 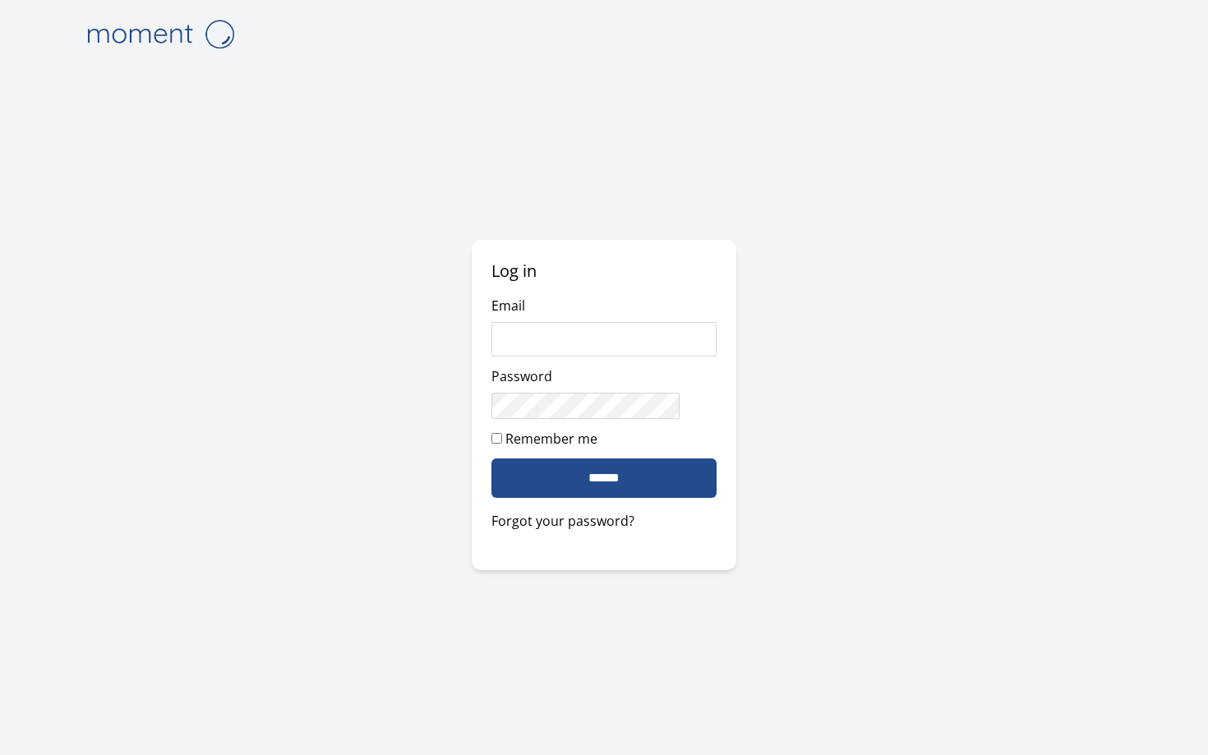 I want to click on label: Email, so click(x=508, y=306).